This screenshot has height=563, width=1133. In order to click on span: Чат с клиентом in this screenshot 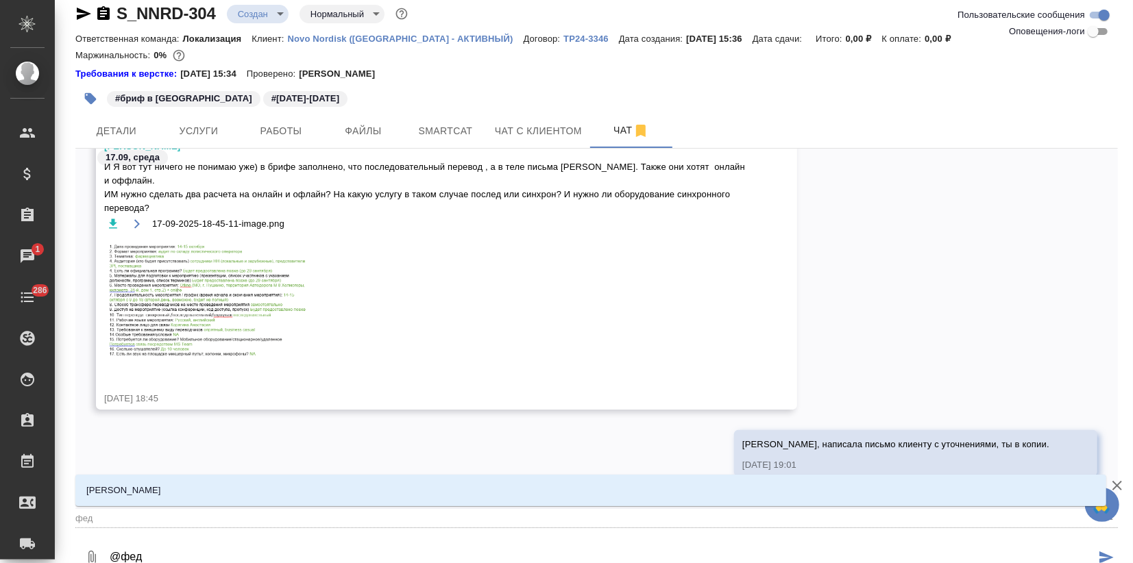, I will do `click(538, 131)`.